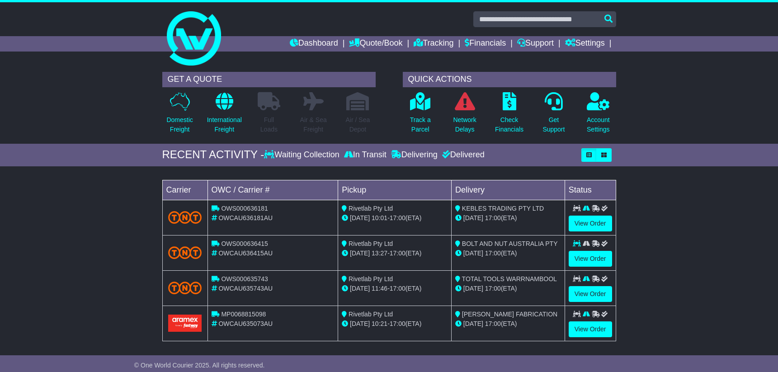  I want to click on div: QUICK ACTIONS, so click(509, 80).